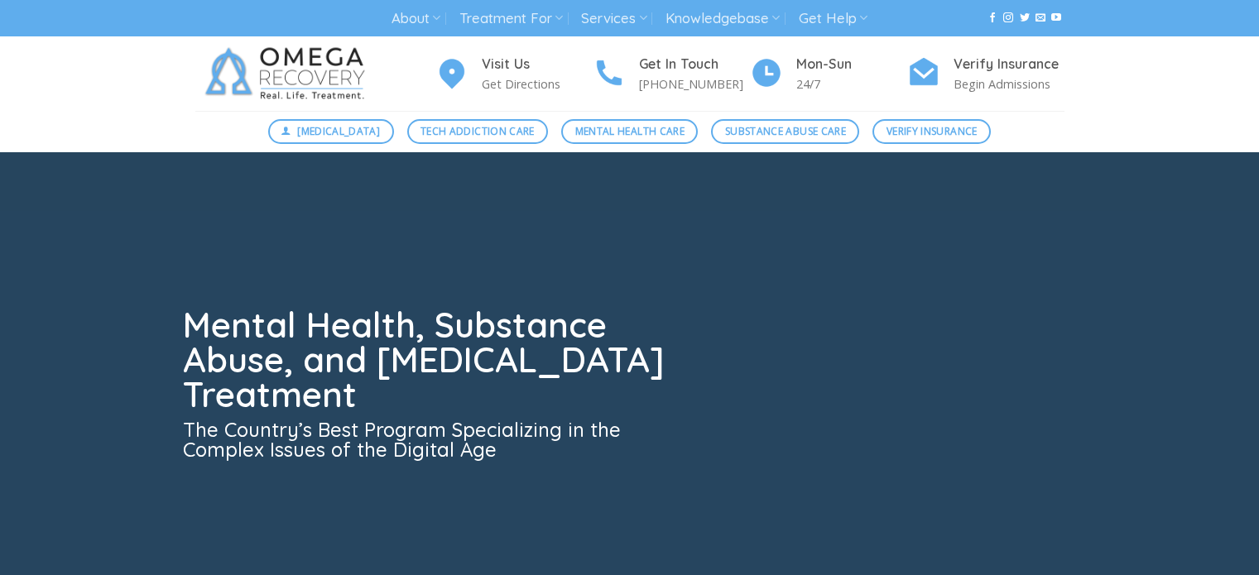  Describe the element at coordinates (511, 18) in the screenshot. I see `a: Treatment For` at that location.